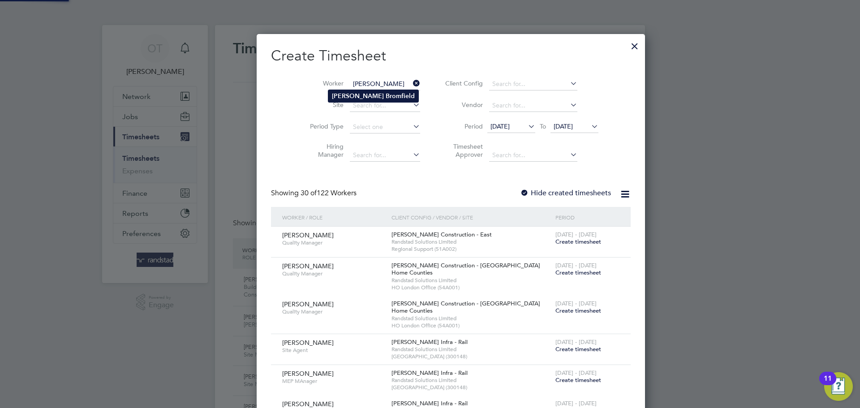  What do you see at coordinates (333, 350) in the screenshot?
I see `span: Site Agent` at bounding box center [333, 350].